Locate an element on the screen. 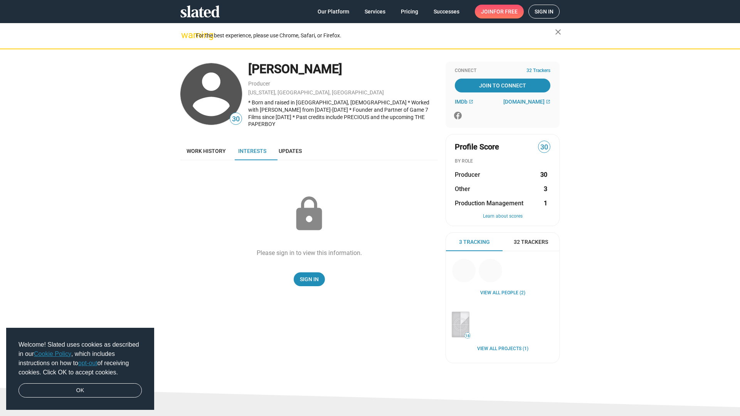 The image size is (740, 416). a: Sign In is located at coordinates (309, 279).